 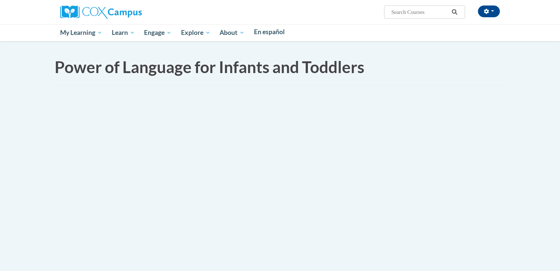 I want to click on span: Power of Language for Infants and Toddlers, so click(x=209, y=67).